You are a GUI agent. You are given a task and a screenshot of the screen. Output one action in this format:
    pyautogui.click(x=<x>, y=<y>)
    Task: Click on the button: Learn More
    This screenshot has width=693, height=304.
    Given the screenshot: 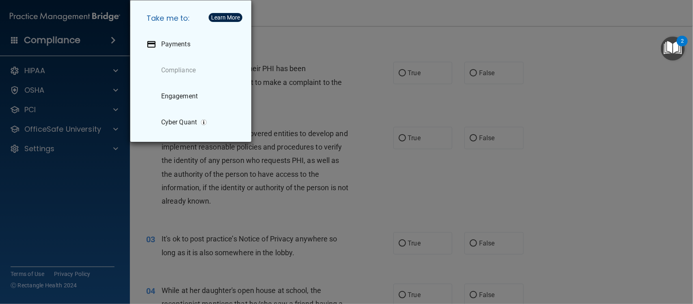 What is the action you would take?
    pyautogui.click(x=225, y=17)
    